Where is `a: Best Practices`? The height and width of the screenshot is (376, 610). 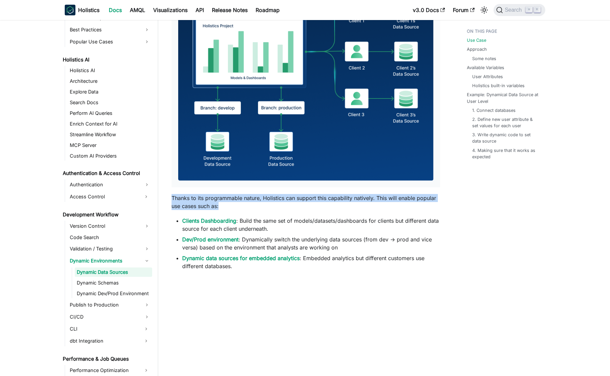
a: Best Practices is located at coordinates (110, 30).